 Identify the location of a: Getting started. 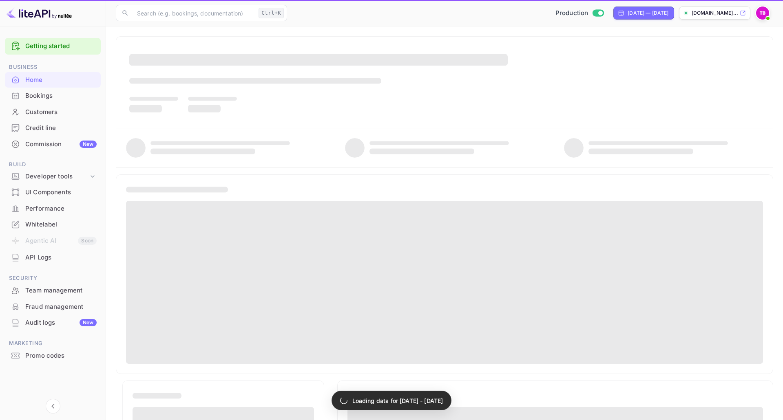
(61, 46).